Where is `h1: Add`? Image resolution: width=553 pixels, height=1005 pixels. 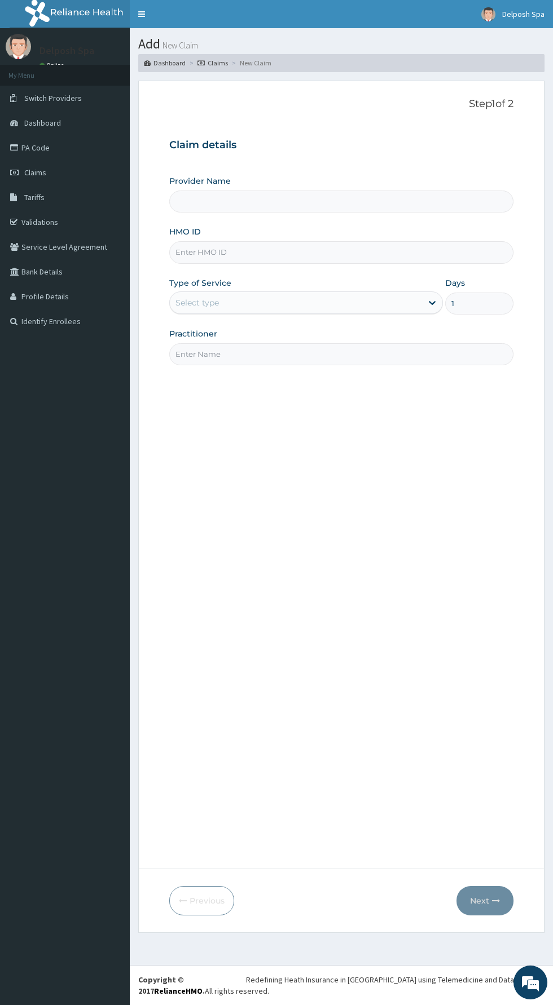 h1: Add is located at coordinates (341, 44).